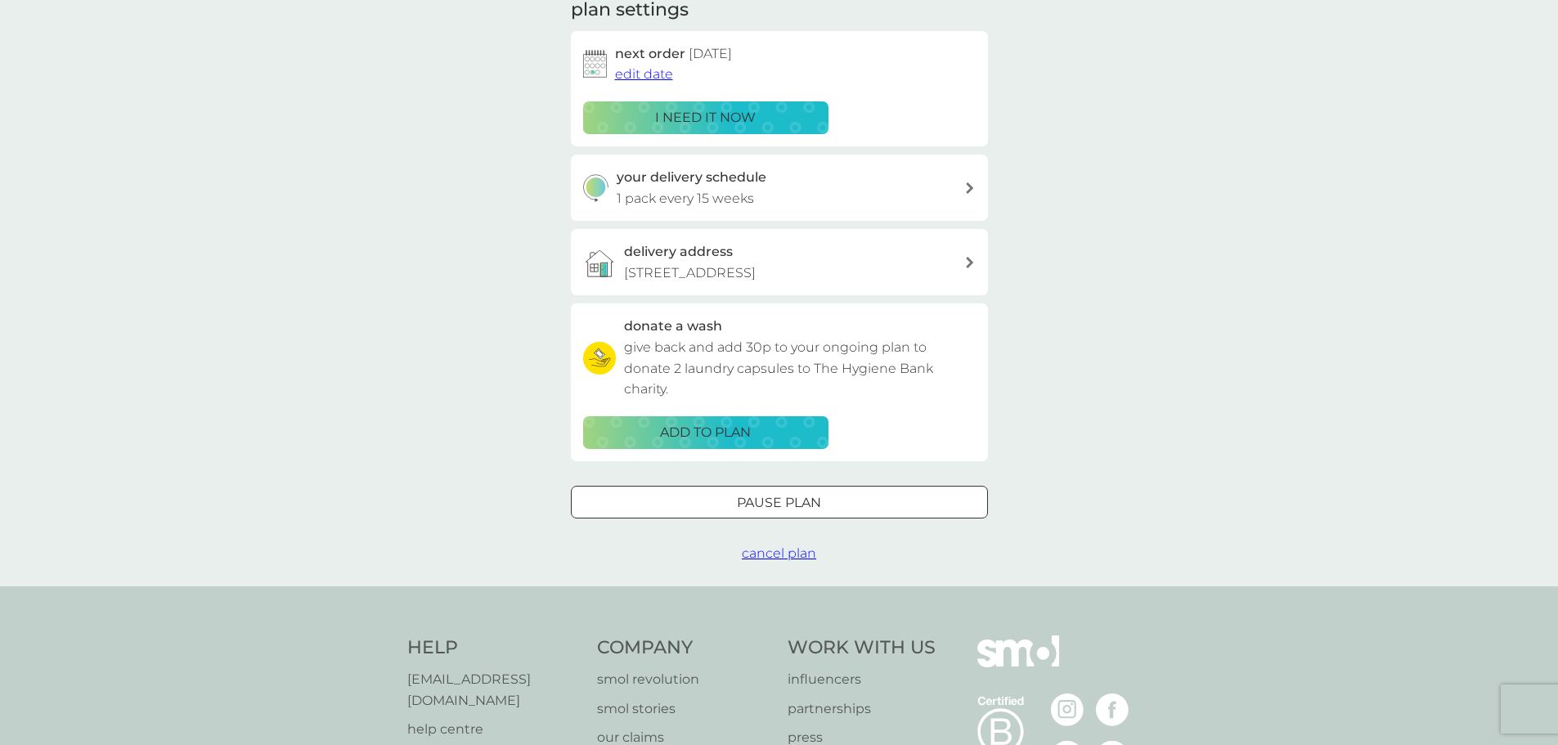 The image size is (1558, 745). What do you see at coordinates (494, 729) in the screenshot?
I see `p: help centre` at bounding box center [494, 729].